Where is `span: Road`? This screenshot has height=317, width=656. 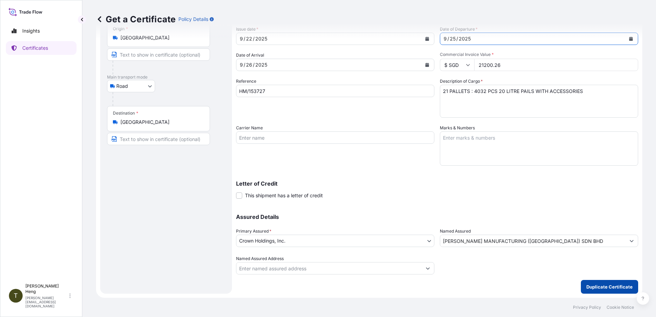
span: Road is located at coordinates (122, 86).